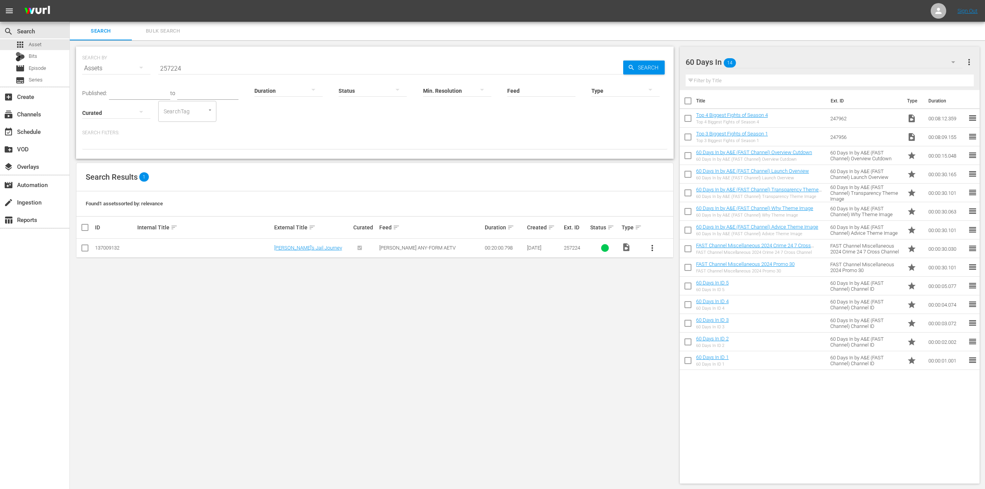 Image resolution: width=985 pixels, height=489 pixels. What do you see at coordinates (755, 208) in the screenshot?
I see `a: 60 Days In by A&E (FAST Channel) Why Theme Image` at bounding box center [755, 208].